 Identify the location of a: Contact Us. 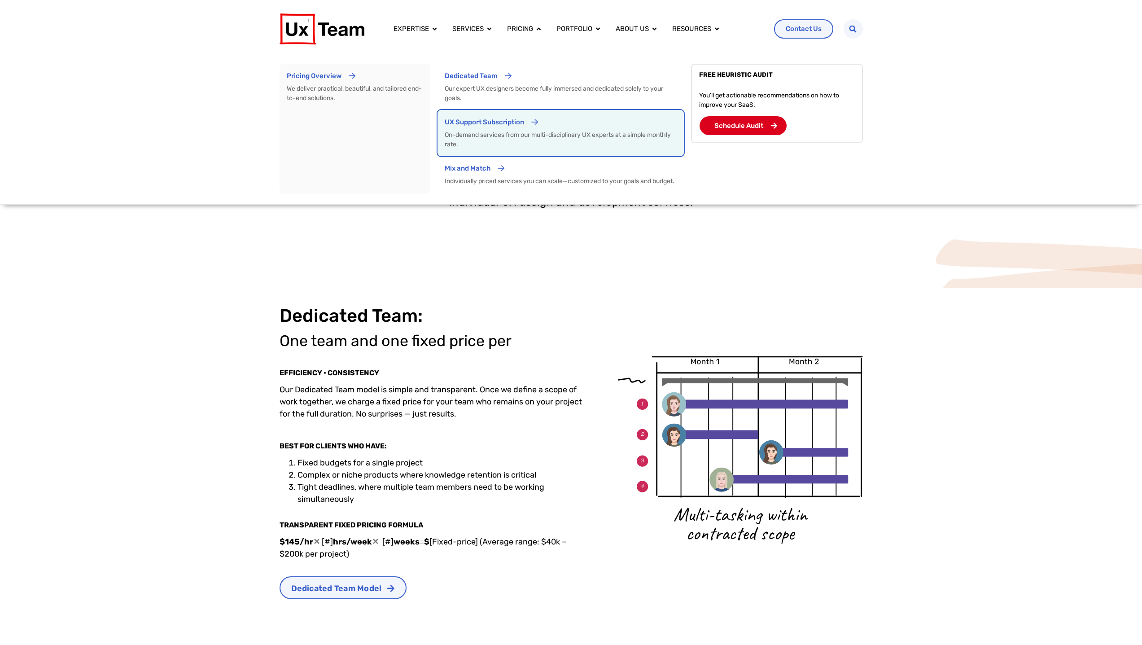
(804, 29).